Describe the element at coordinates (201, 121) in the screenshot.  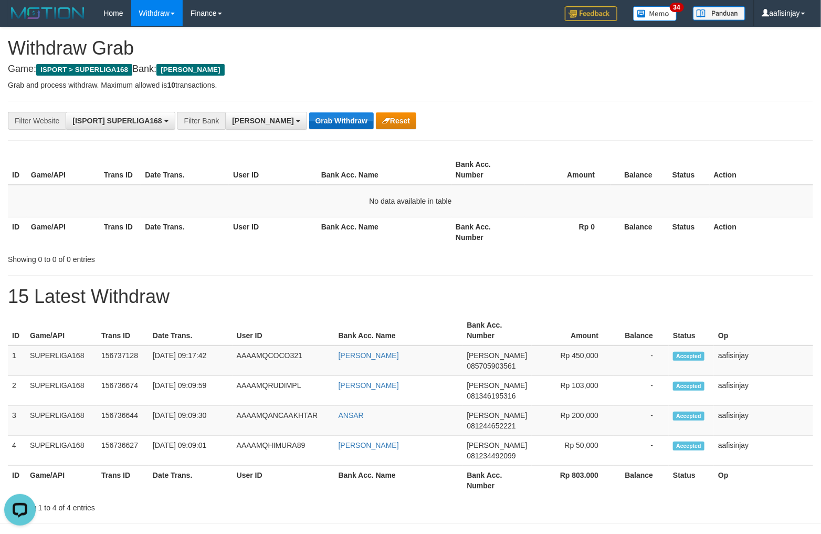
I see `div: Filter Bank` at that location.